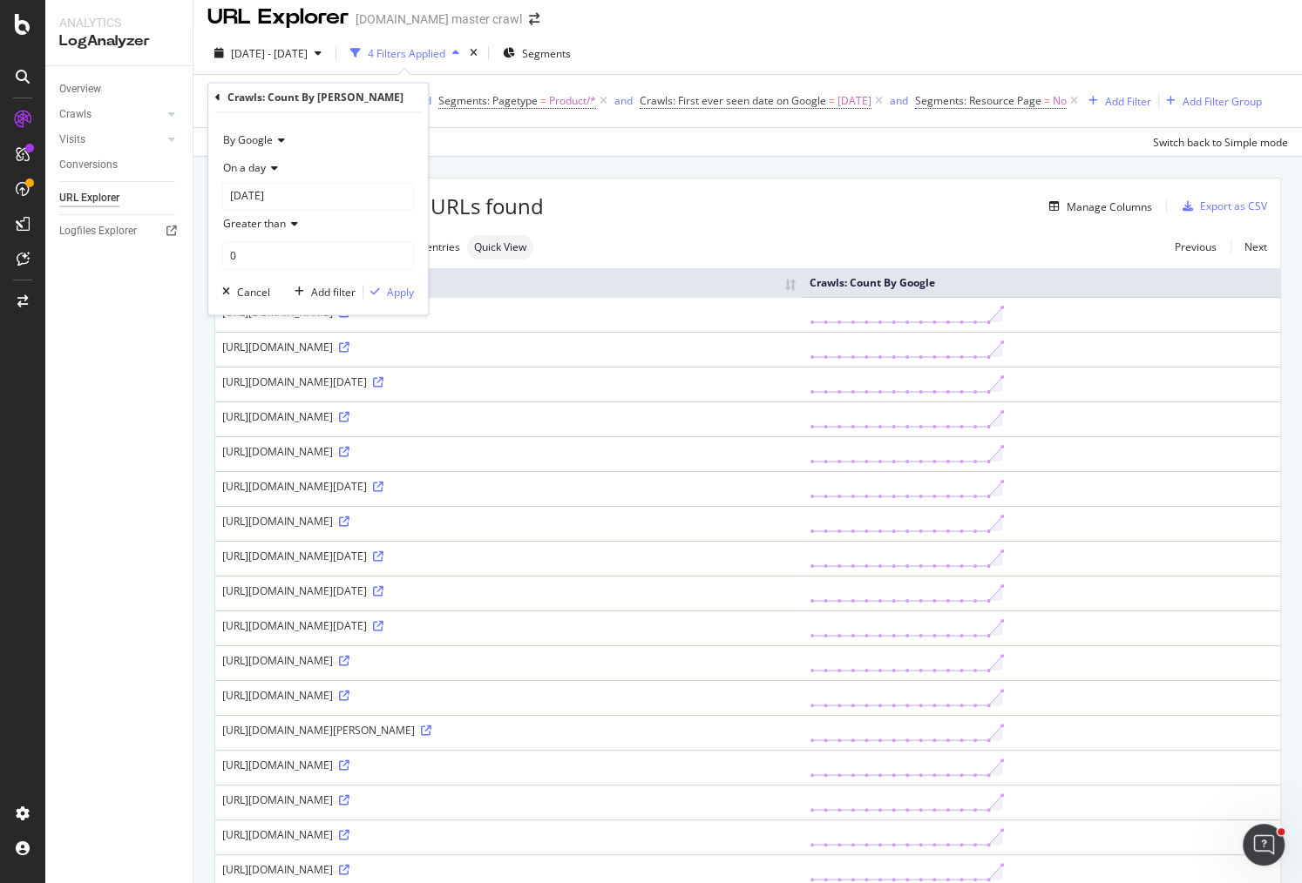  What do you see at coordinates (72, 139) in the screenshot?
I see `div: Visits` at bounding box center [72, 139].